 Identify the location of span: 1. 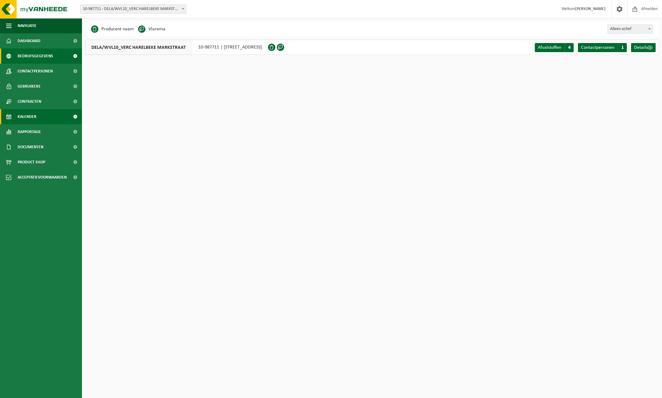
(622, 48).